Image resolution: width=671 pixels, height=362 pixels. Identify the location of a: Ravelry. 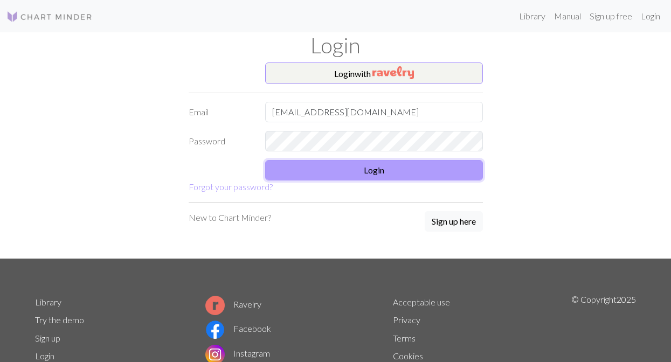
(234, 304).